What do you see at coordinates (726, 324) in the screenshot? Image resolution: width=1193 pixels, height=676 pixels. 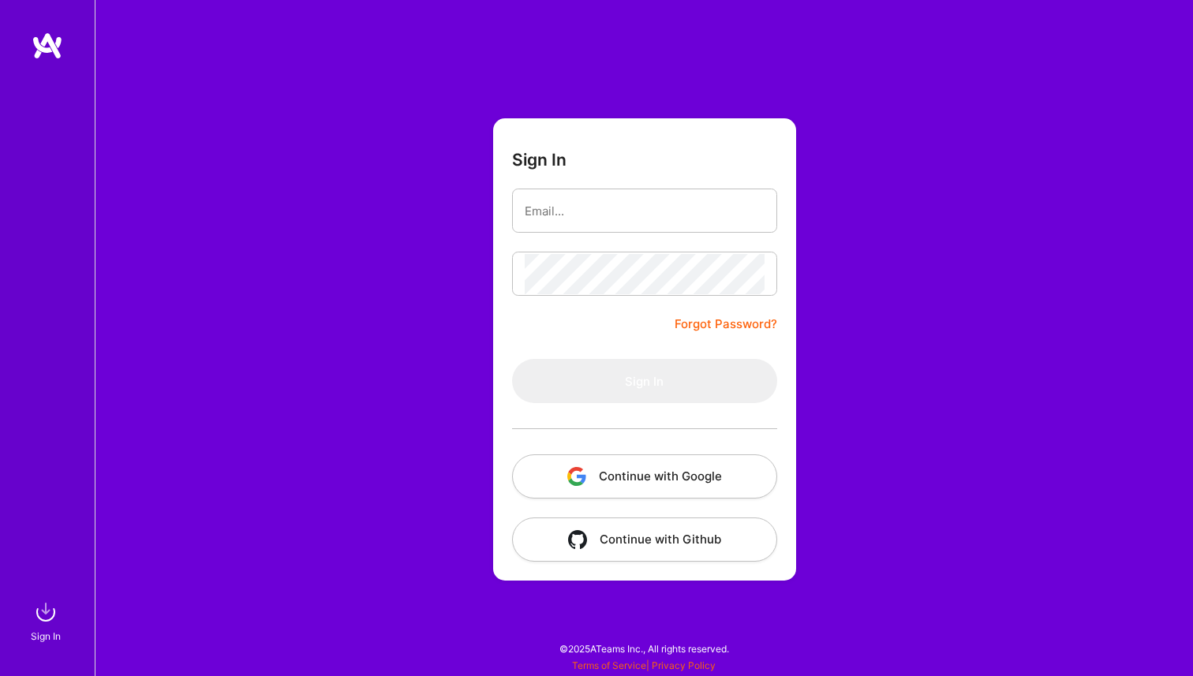 I see `a: Forgot Password?` at bounding box center [726, 324].